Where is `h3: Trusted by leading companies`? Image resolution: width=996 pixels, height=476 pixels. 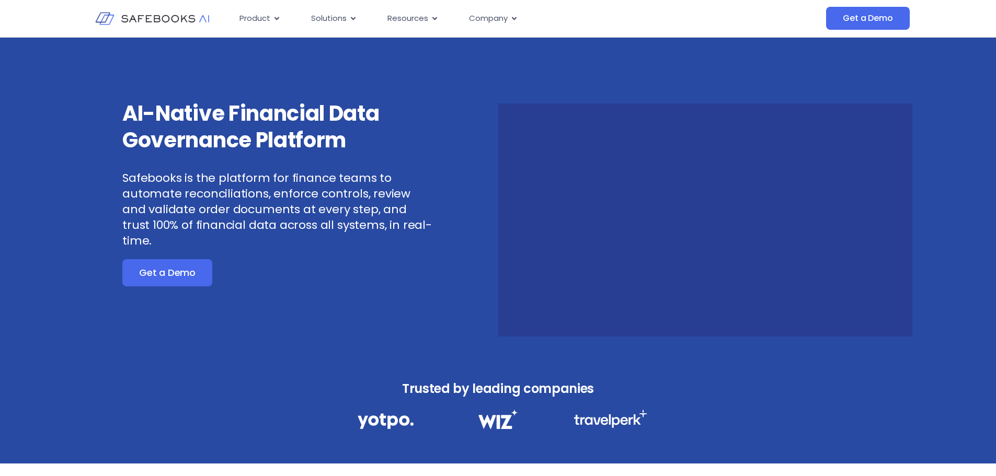 h3: Trusted by leading companies is located at coordinates (498, 389).